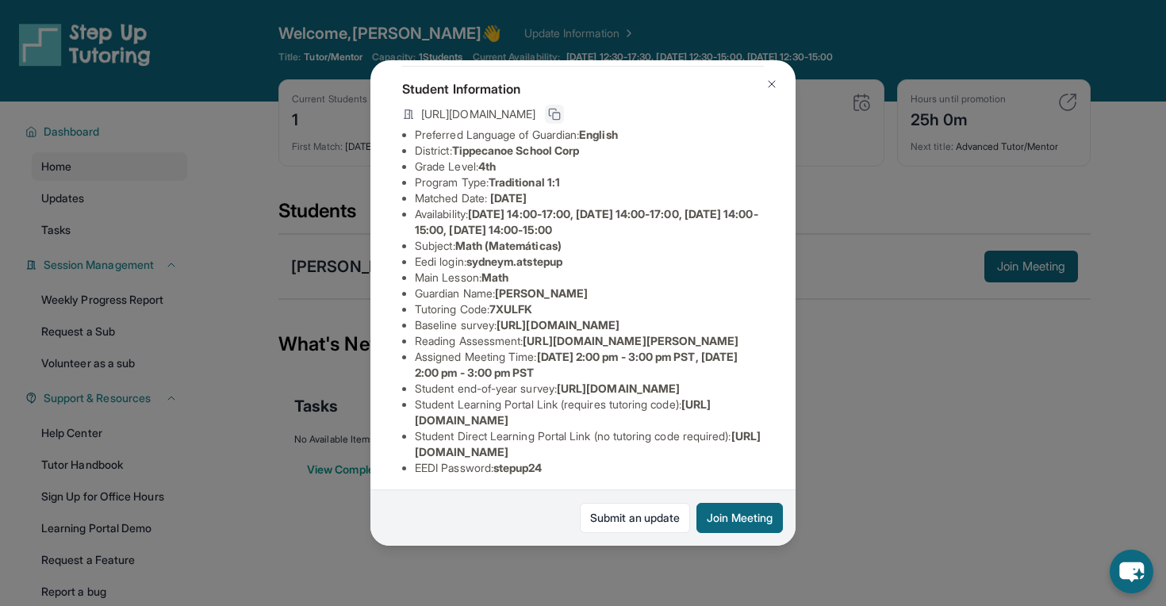  I want to click on li: Student end-of-year survey :, so click(589, 389).